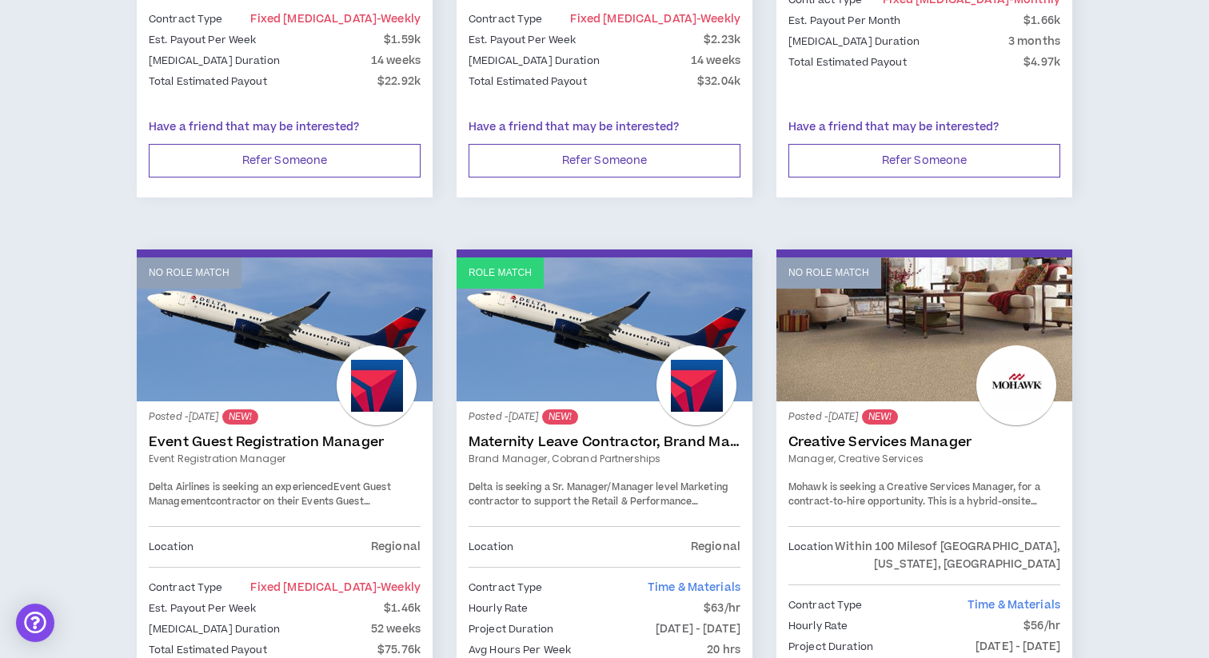 Image resolution: width=1209 pixels, height=658 pixels. What do you see at coordinates (402, 609) in the screenshot?
I see `p: $1.46k` at bounding box center [402, 609].